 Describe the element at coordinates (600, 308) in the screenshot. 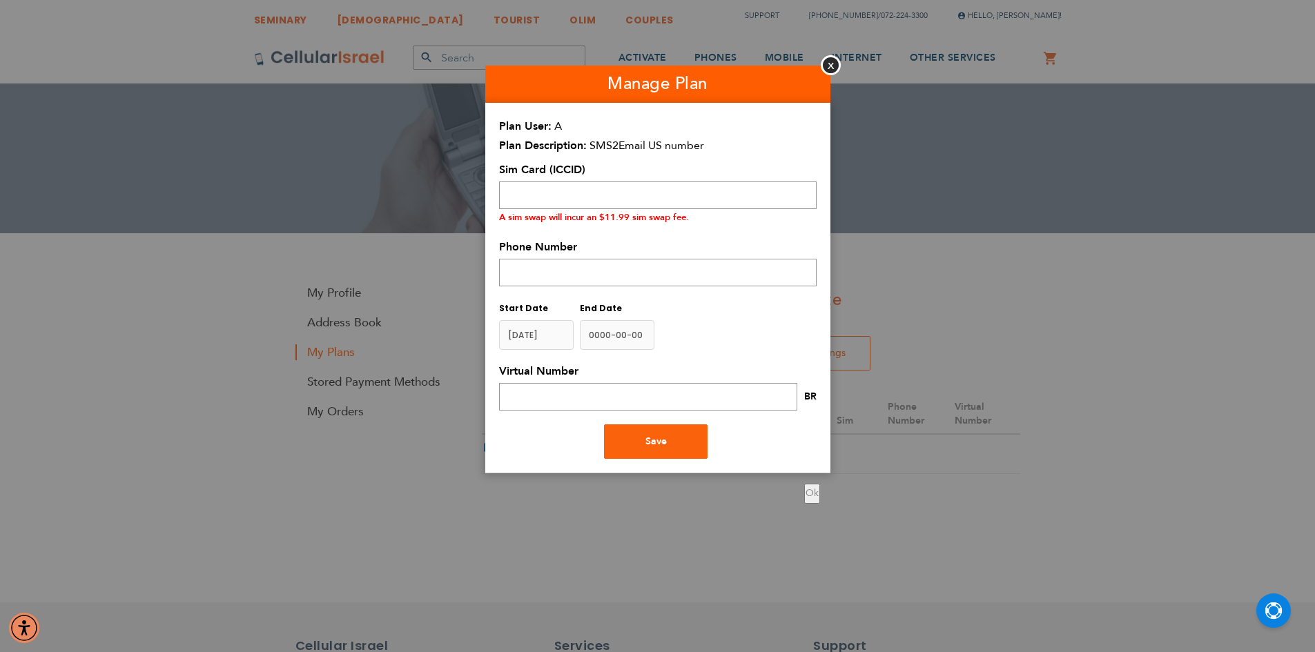

I see `span: End Date` at that location.